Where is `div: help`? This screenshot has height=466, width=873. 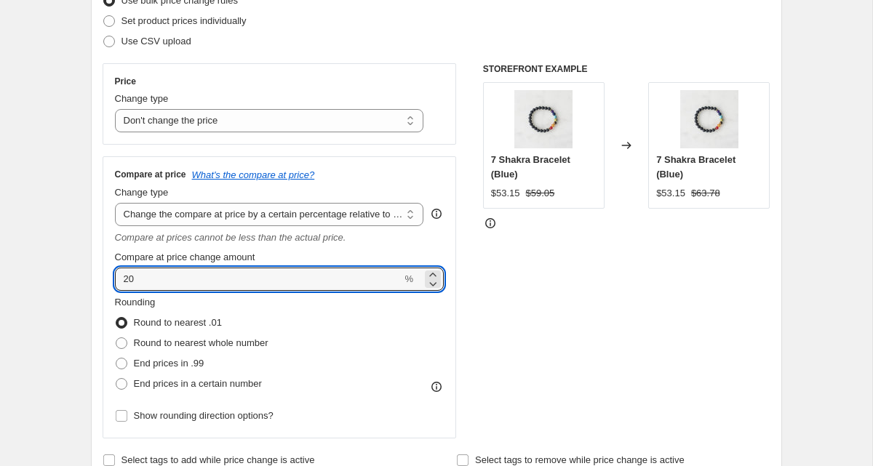
div: help is located at coordinates (436, 214).